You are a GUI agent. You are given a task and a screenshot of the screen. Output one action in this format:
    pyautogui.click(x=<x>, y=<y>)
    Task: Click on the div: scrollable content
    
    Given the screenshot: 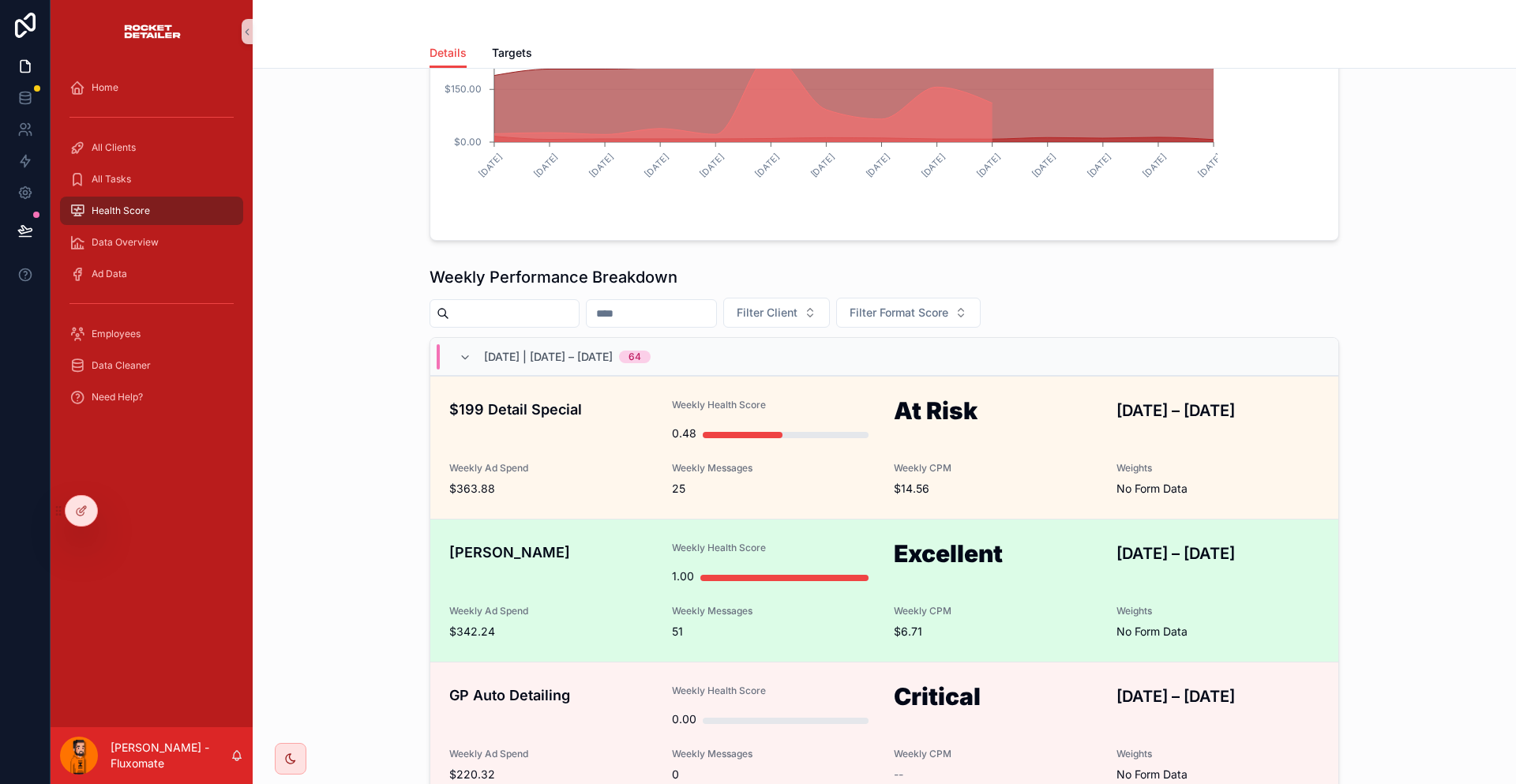 What is the action you would take?
    pyautogui.click(x=151, y=246)
    